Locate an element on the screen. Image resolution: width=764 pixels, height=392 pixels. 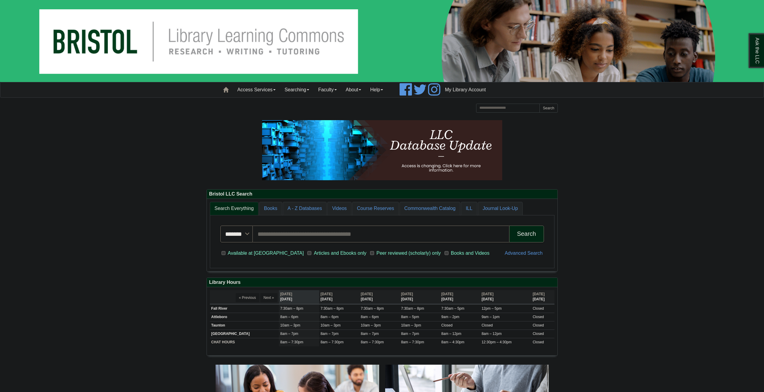
input: Peer reviewed (scholarly) only is located at coordinates (372, 253).